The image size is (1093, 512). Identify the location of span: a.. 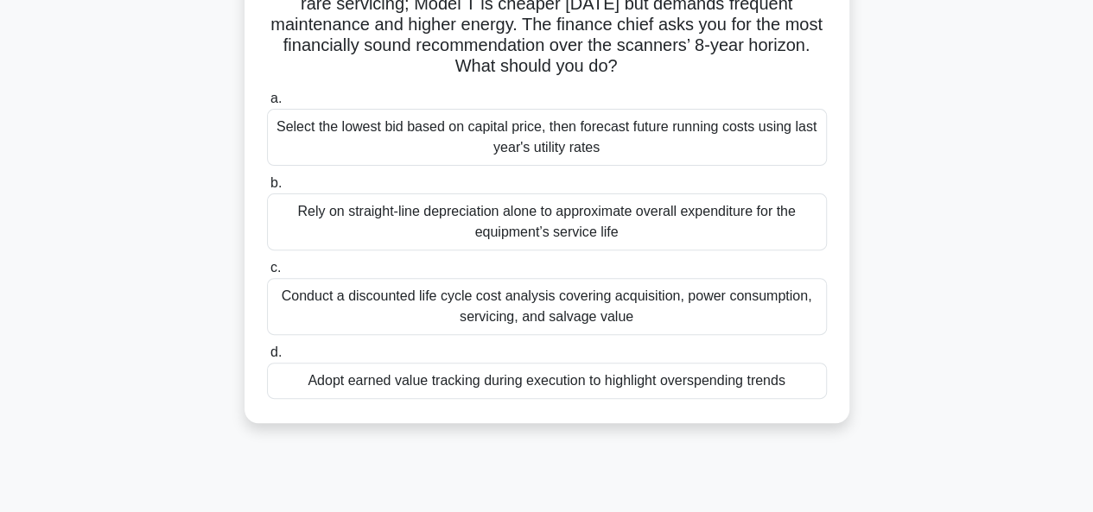
(276, 98).